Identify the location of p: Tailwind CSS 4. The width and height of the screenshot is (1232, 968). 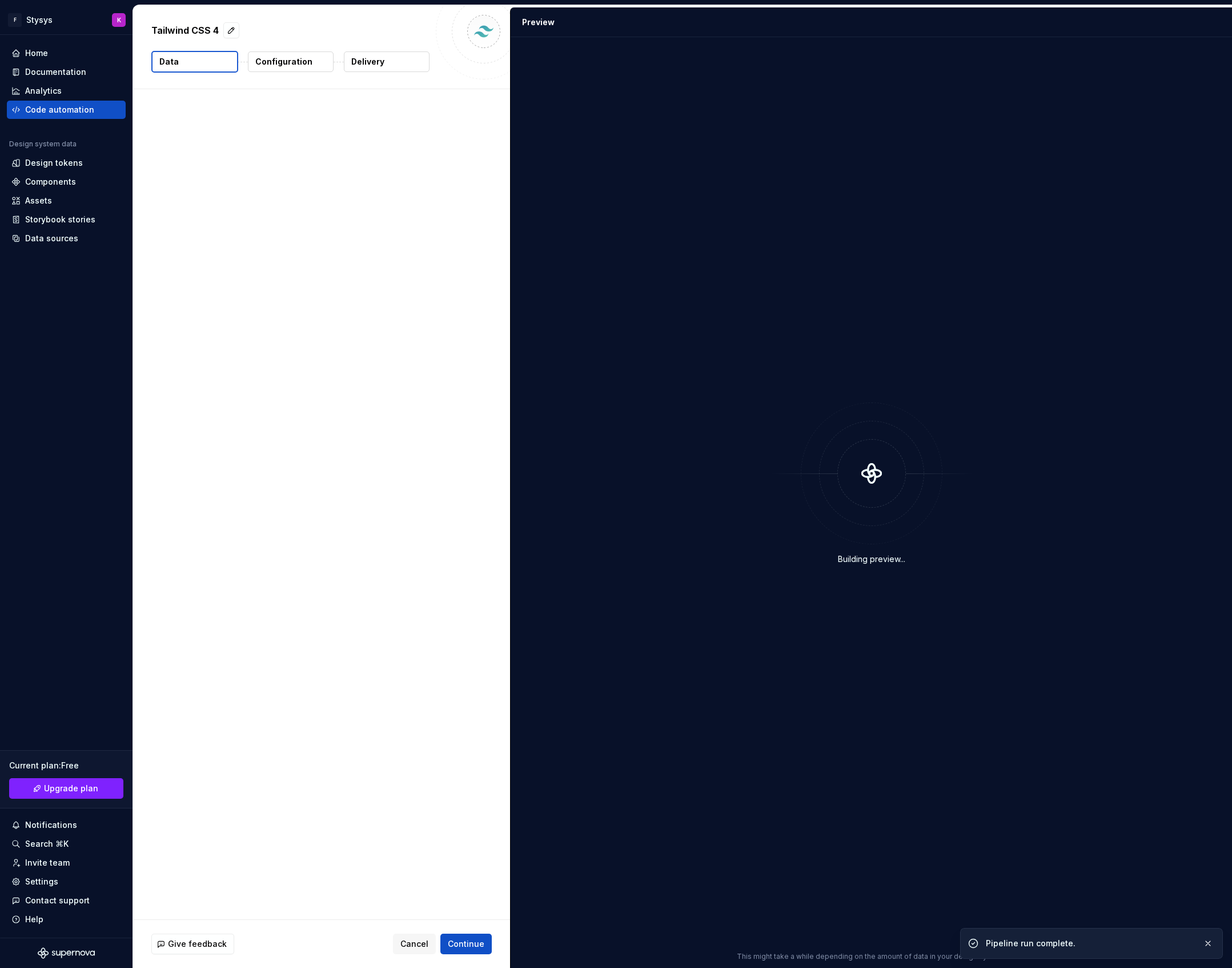
(185, 30).